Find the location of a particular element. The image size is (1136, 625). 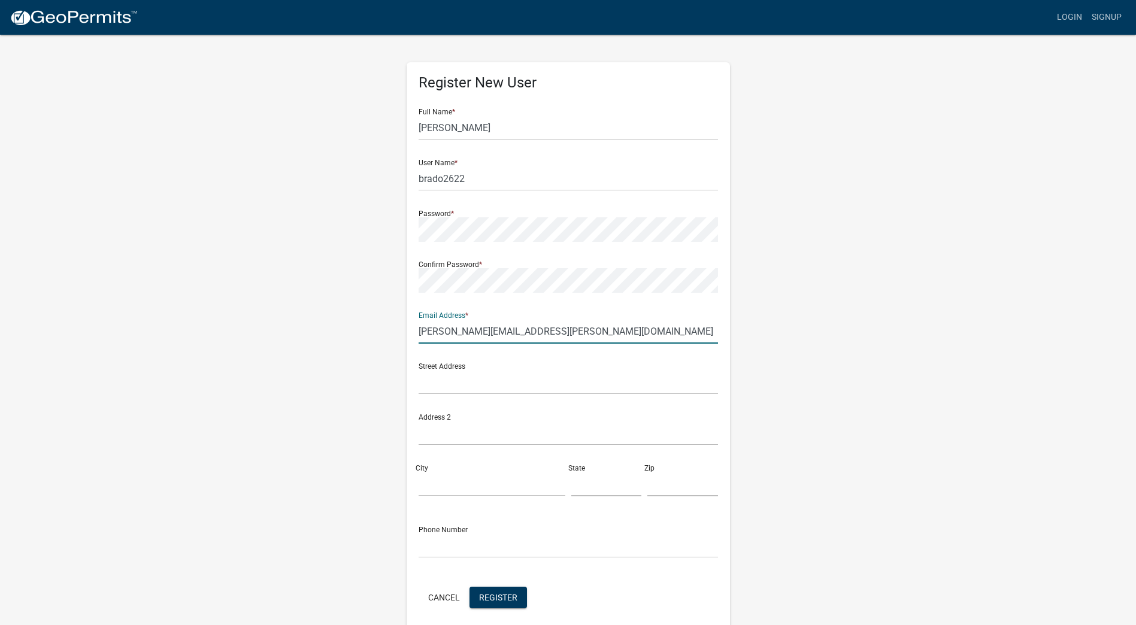

button: Cancel is located at coordinates (444, 598).